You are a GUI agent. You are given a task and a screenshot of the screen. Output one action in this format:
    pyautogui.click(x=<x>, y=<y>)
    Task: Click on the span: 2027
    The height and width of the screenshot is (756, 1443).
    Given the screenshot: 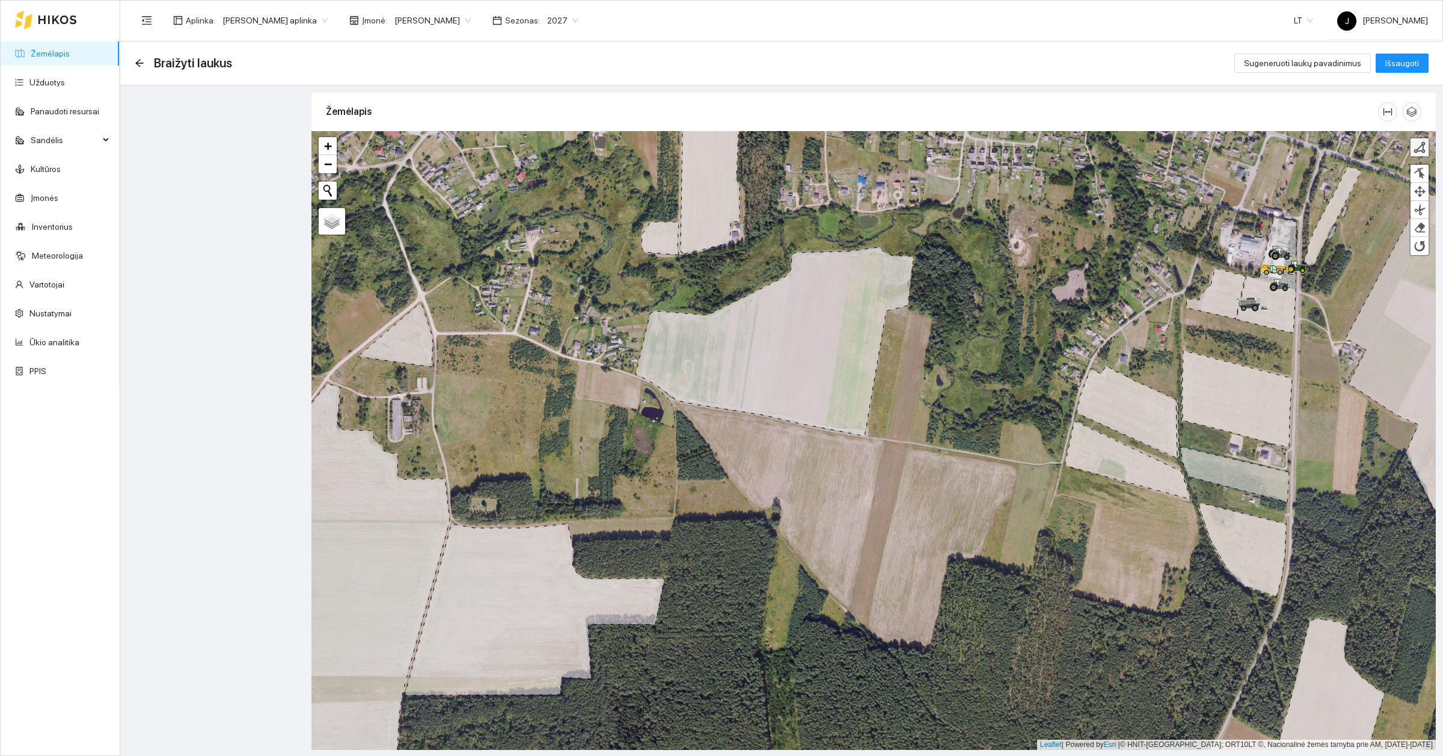 What is the action you would take?
    pyautogui.click(x=563, y=20)
    